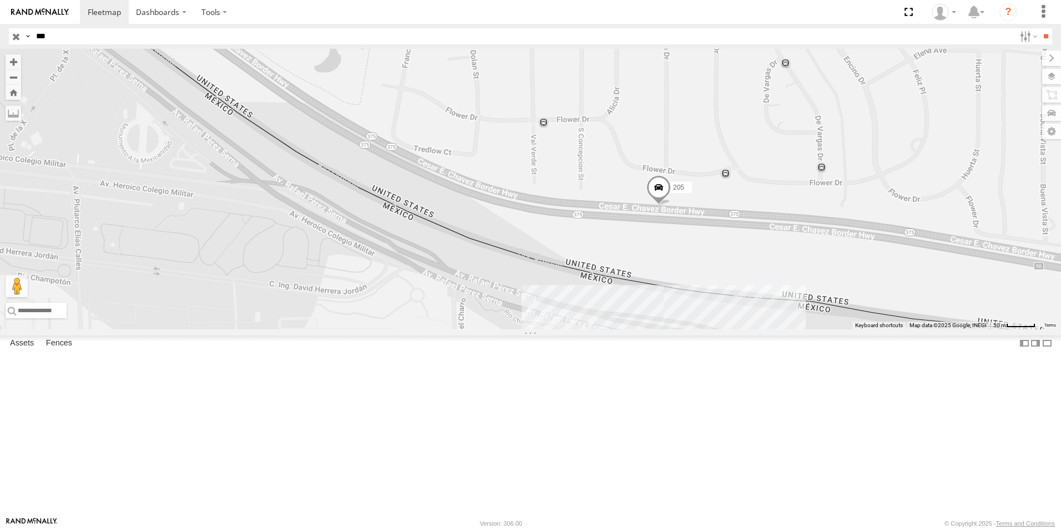 This screenshot has height=529, width=1061. I want to click on label: Fences, so click(59, 344).